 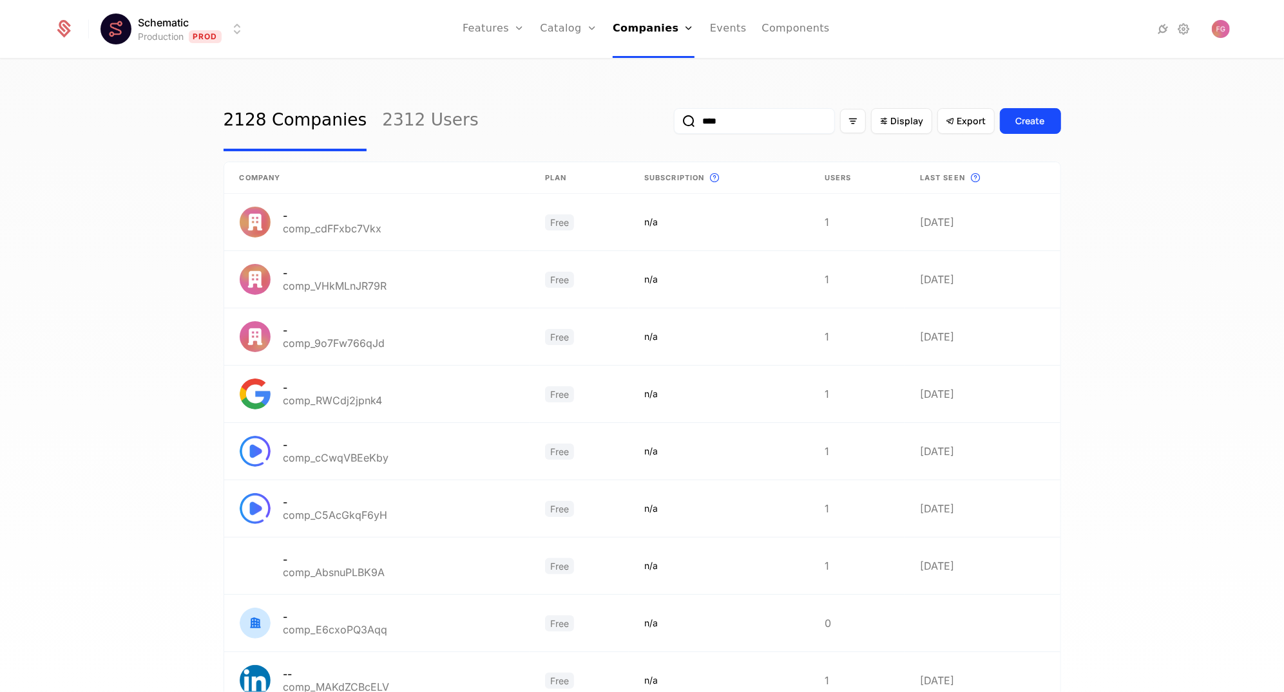 I want to click on th: Plan, so click(x=579, y=178).